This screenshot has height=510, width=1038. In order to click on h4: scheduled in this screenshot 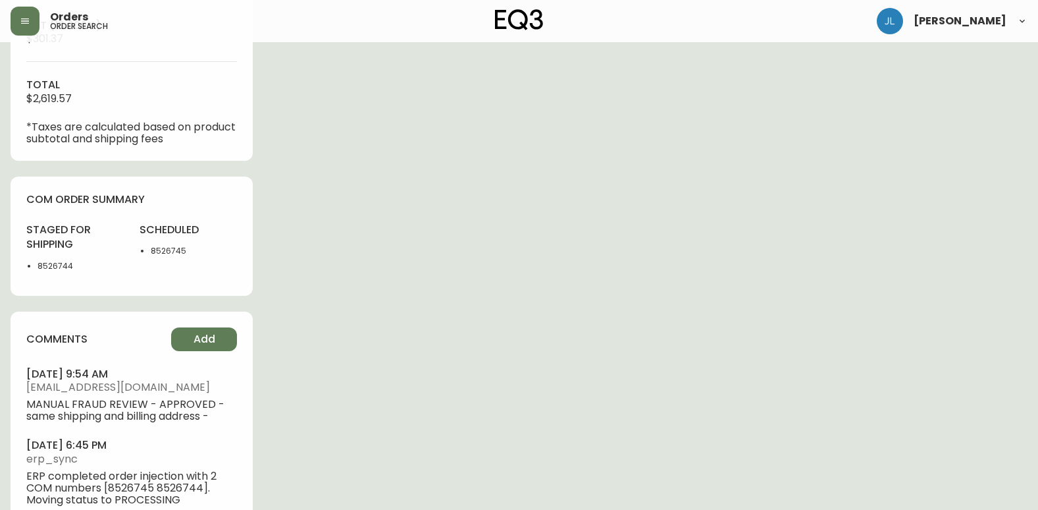, I will do `click(188, 230)`.